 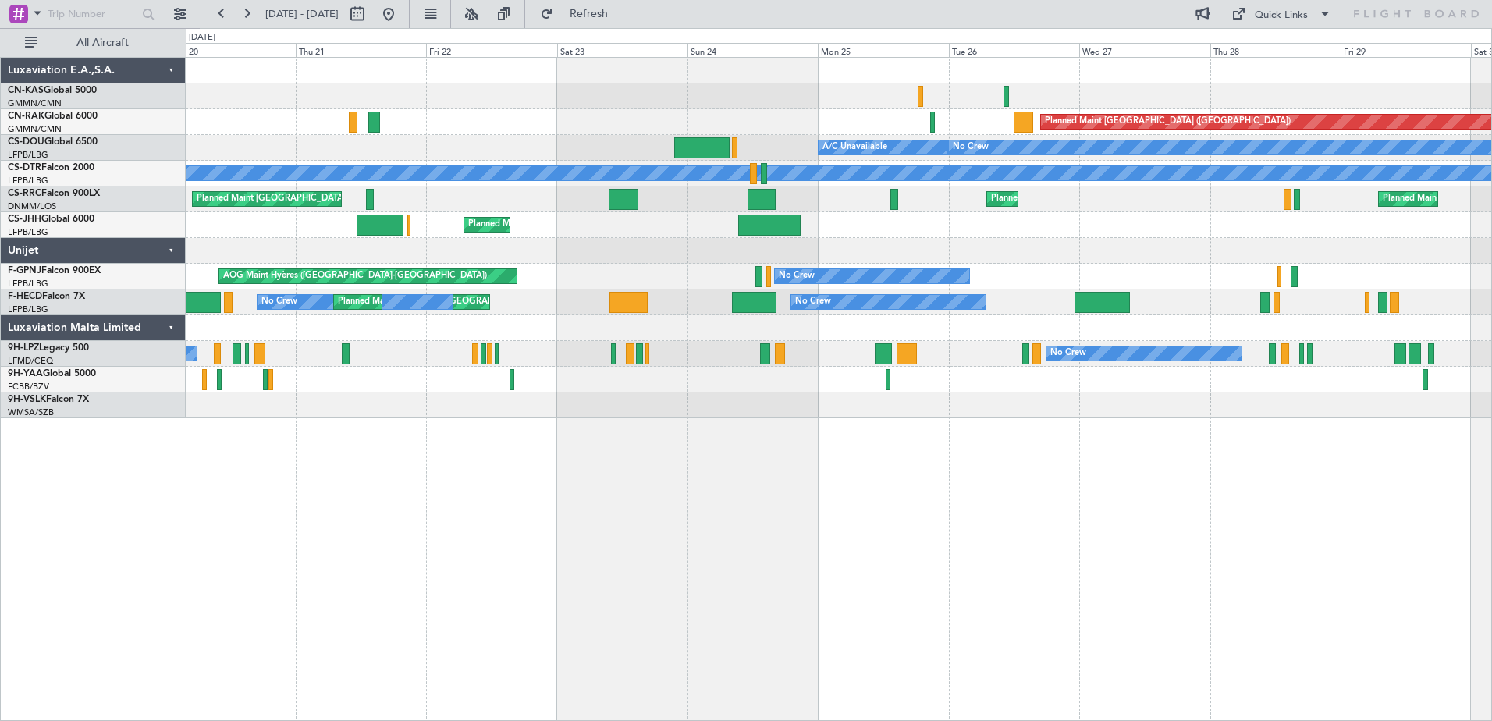 I want to click on div: Quick Links, so click(x=1281, y=16).